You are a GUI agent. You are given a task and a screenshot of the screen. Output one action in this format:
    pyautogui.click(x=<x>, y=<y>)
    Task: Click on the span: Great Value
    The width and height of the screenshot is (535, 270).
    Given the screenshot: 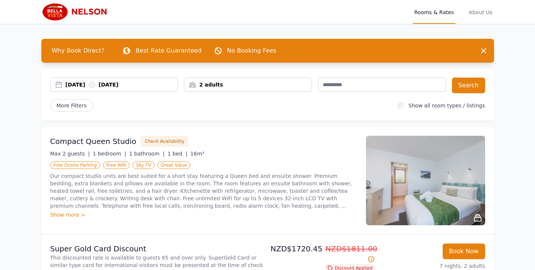 What is the action you would take?
    pyautogui.click(x=174, y=165)
    